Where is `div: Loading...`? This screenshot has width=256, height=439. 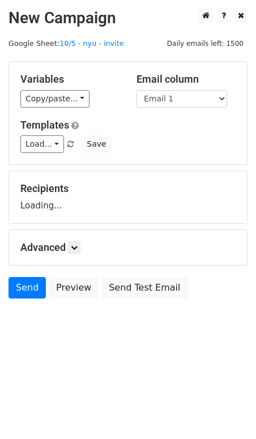
div: Loading... is located at coordinates (128, 197).